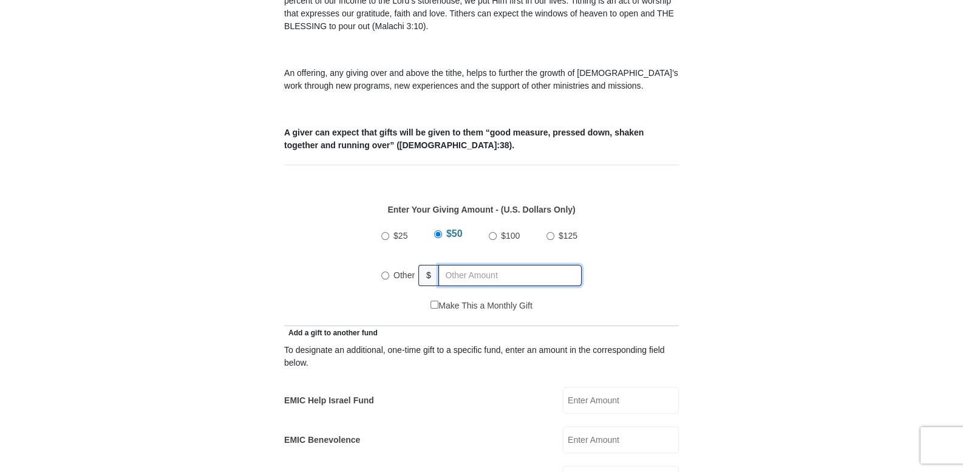 Image resolution: width=963 pixels, height=472 pixels. I want to click on label: Make This a Monthly Gift, so click(481, 305).